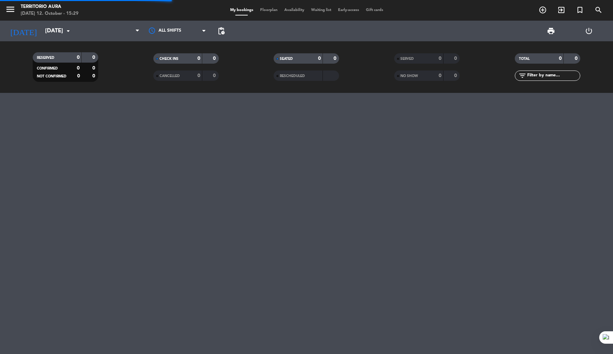 This screenshot has height=354, width=613. Describe the element at coordinates (241, 10) in the screenshot. I see `span: My bookings` at that location.